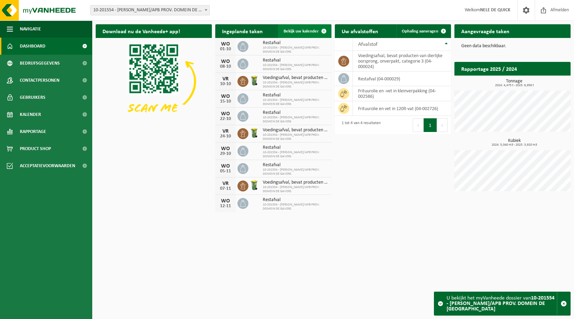 This screenshot has width=574, height=319. I want to click on span: Contactpersonen, so click(40, 80).